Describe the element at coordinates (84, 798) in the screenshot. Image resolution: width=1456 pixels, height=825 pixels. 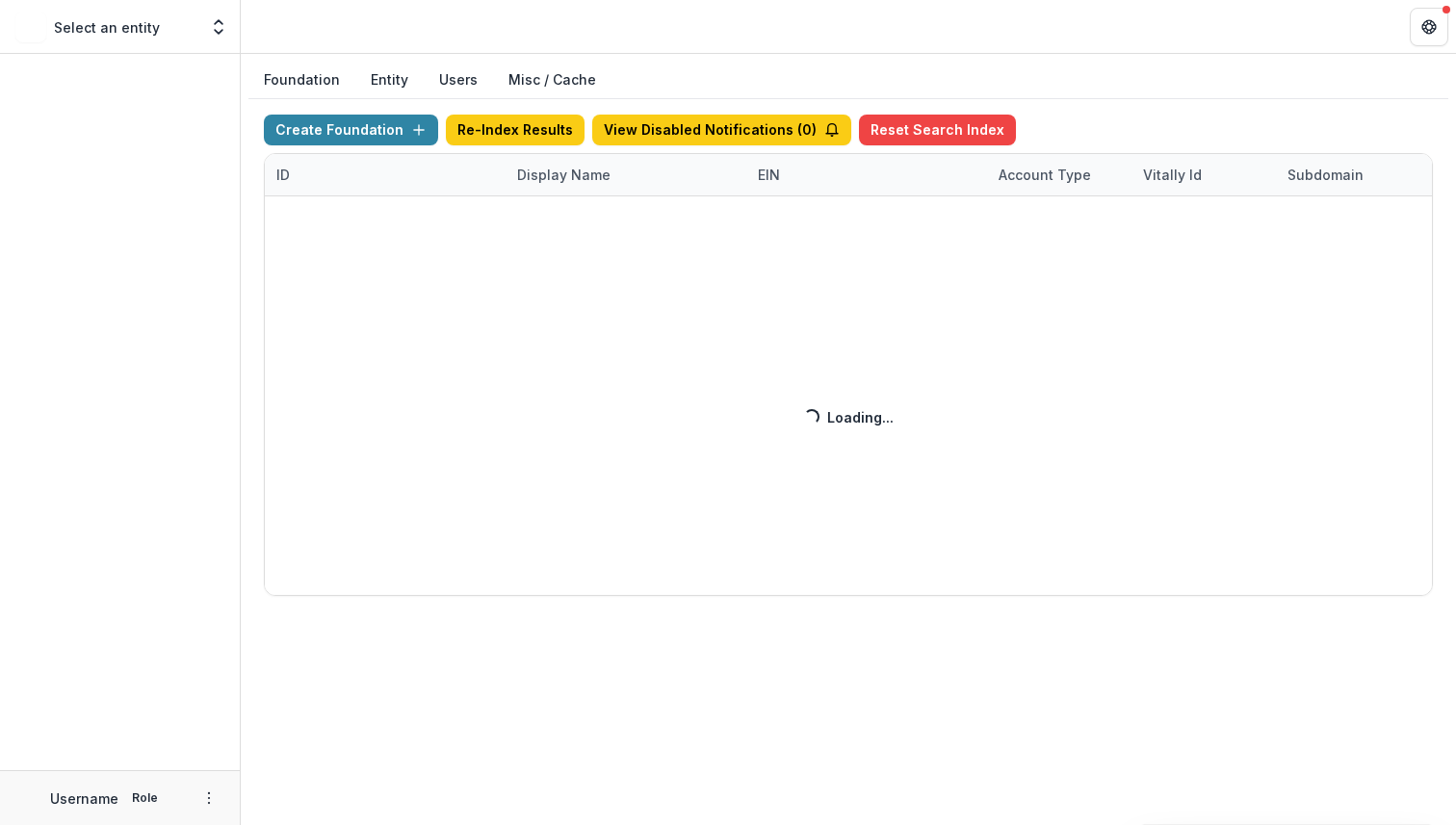
I see `p: Username` at that location.